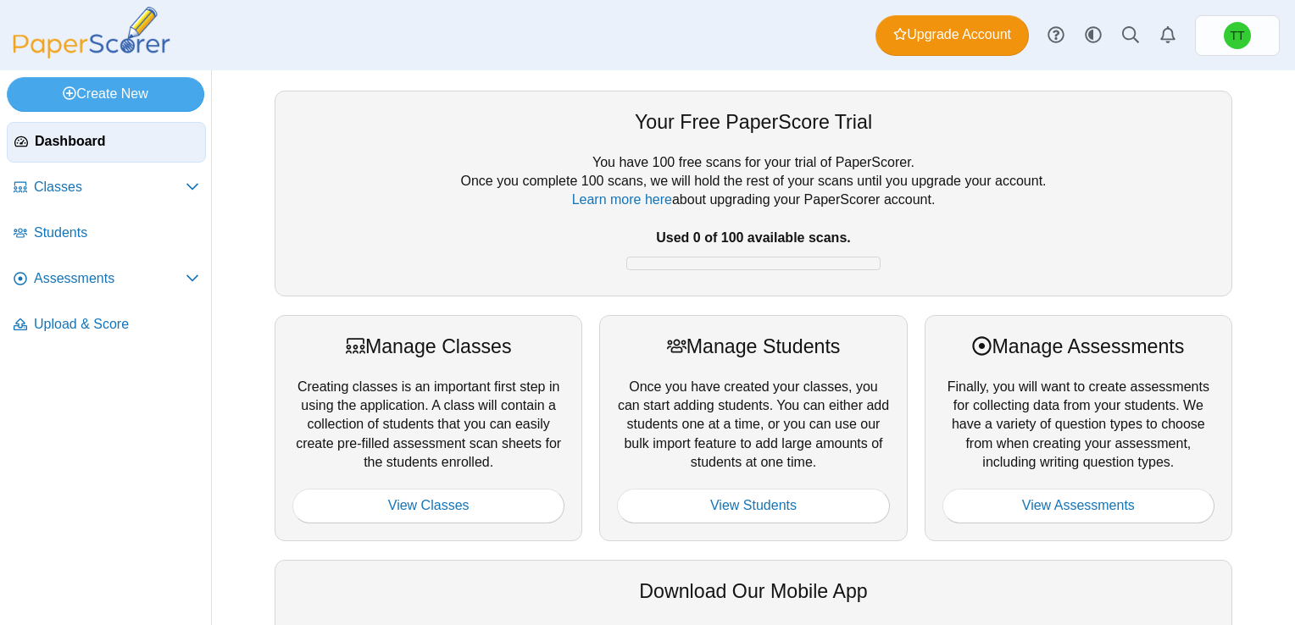 The height and width of the screenshot is (625, 1295). I want to click on a: View Students, so click(752, 506).